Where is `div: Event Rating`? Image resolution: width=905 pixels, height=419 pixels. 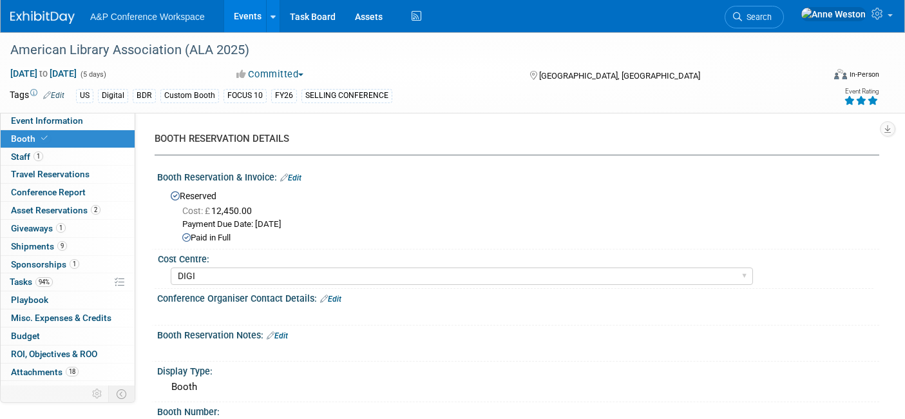
div: Event Rating is located at coordinates (861, 91).